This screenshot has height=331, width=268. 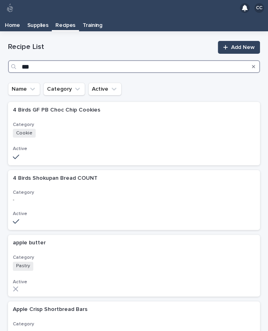 I want to click on a: 4 Birds Shokupan Bread COUNT4 Birds Shokupan Bread COUNT Category-Active, so click(x=134, y=200).